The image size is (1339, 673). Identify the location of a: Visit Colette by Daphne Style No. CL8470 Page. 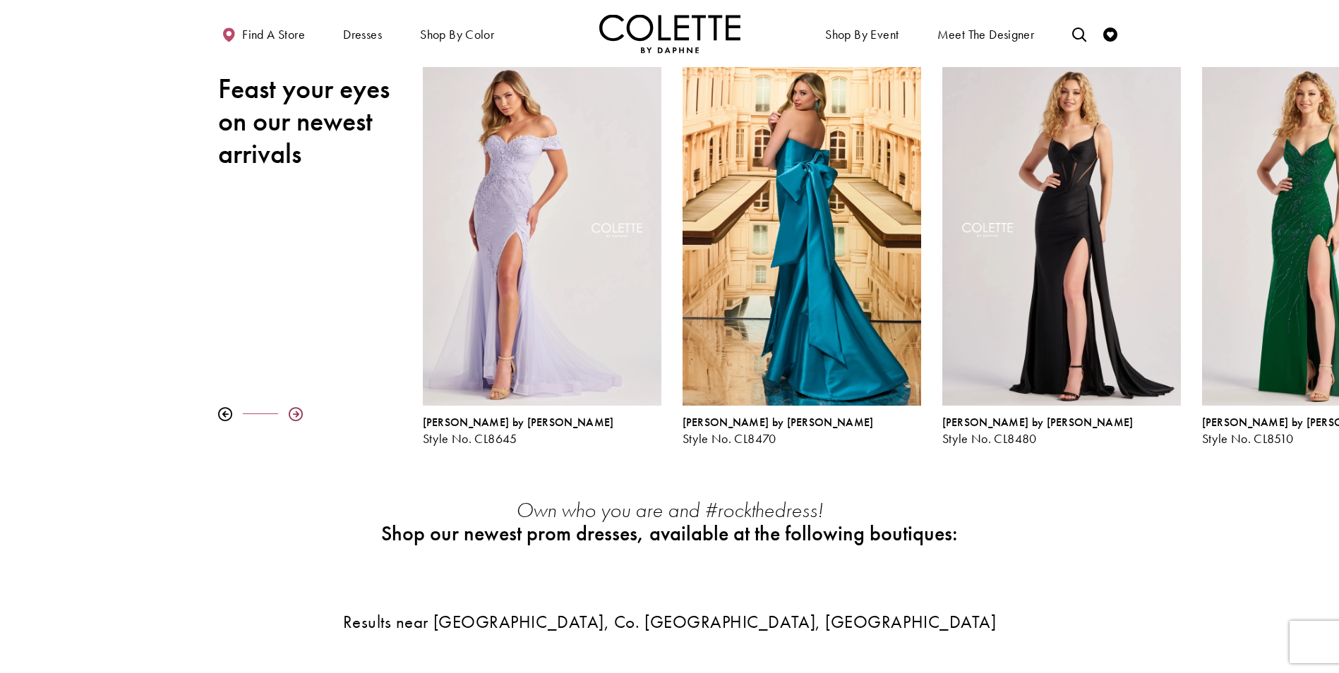
(802, 232).